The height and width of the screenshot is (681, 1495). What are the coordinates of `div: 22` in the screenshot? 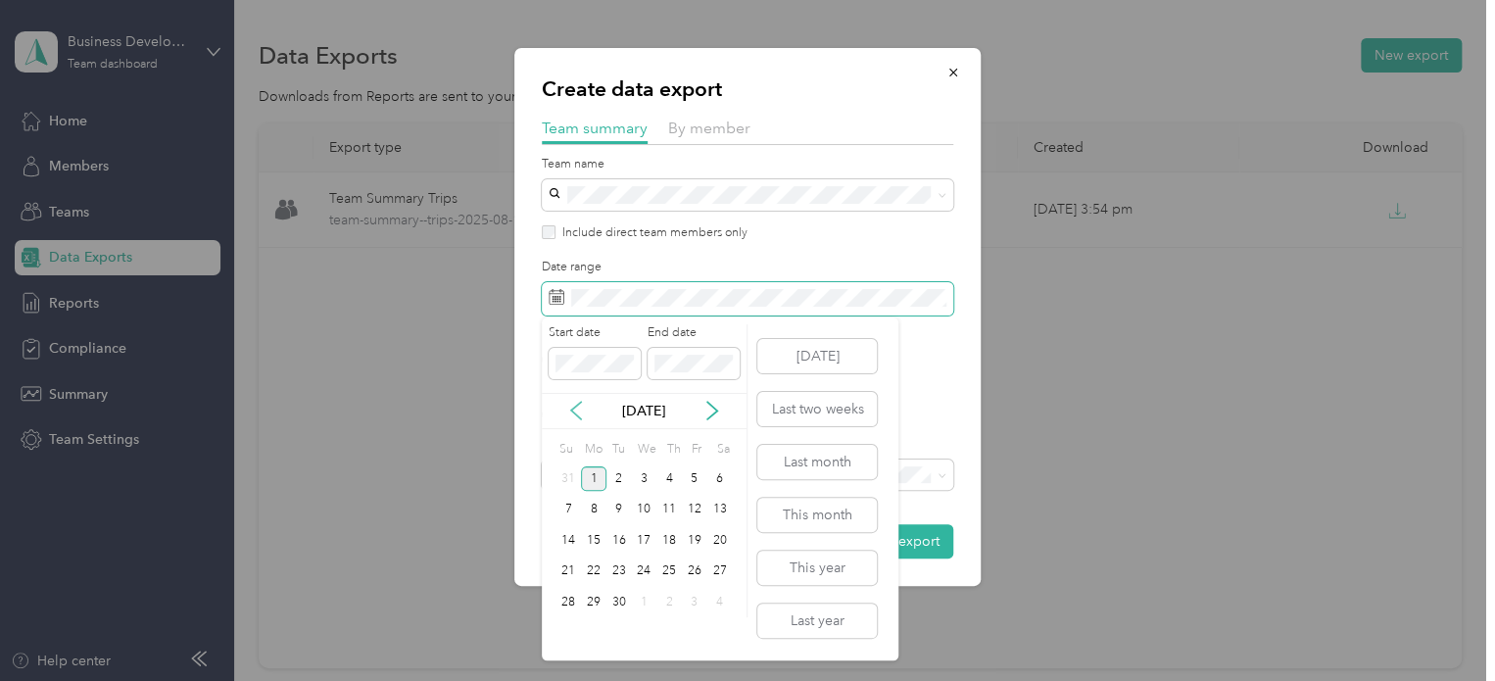 It's located at (594, 571).